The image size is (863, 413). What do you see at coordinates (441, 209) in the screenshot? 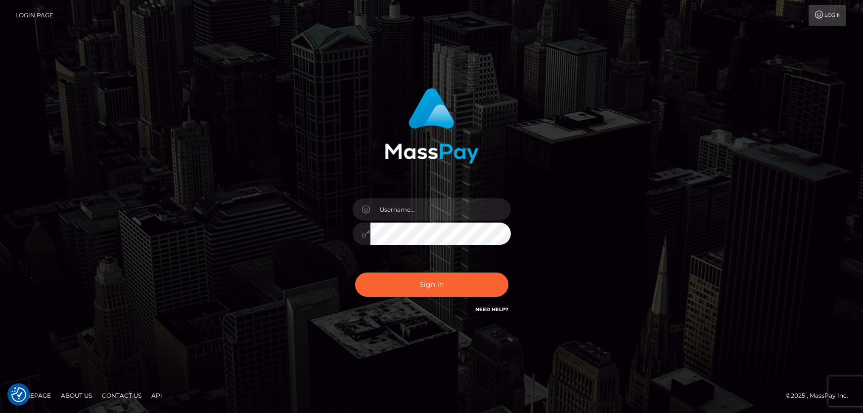
I see `input: Username...` at bounding box center [441, 209].